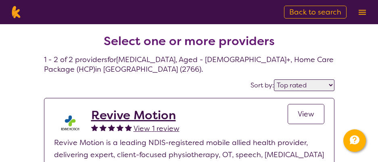 This screenshot has height=162, width=378. What do you see at coordinates (70, 122) in the screenshot?
I see `img: o4hrnblhqvxidqdudqw1.png` at bounding box center [70, 122].